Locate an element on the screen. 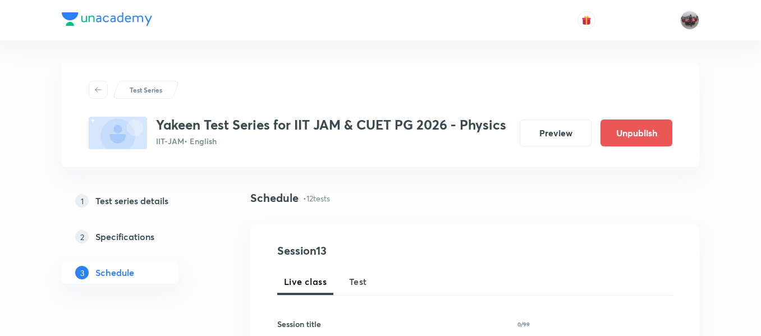 Image resolution: width=761 pixels, height=336 pixels. span: Live class is located at coordinates (305, 282).